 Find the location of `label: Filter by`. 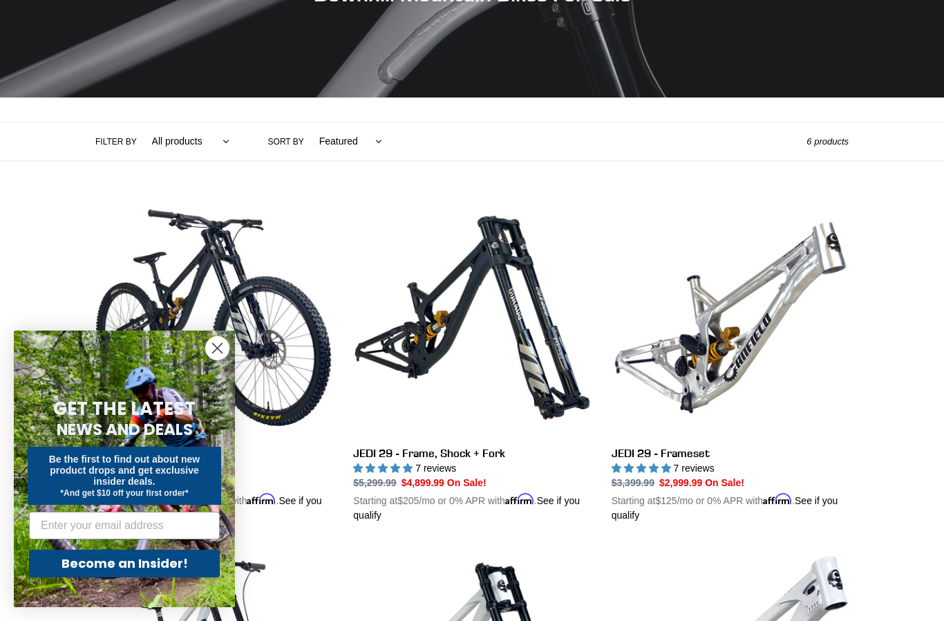

label: Filter by is located at coordinates (116, 142).